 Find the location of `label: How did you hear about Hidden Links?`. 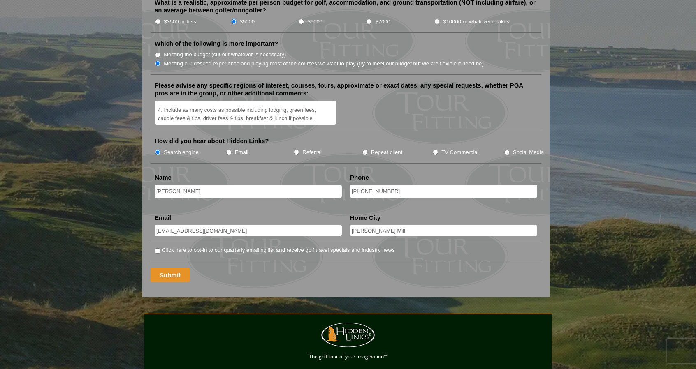

label: How did you hear about Hidden Links? is located at coordinates (212, 141).